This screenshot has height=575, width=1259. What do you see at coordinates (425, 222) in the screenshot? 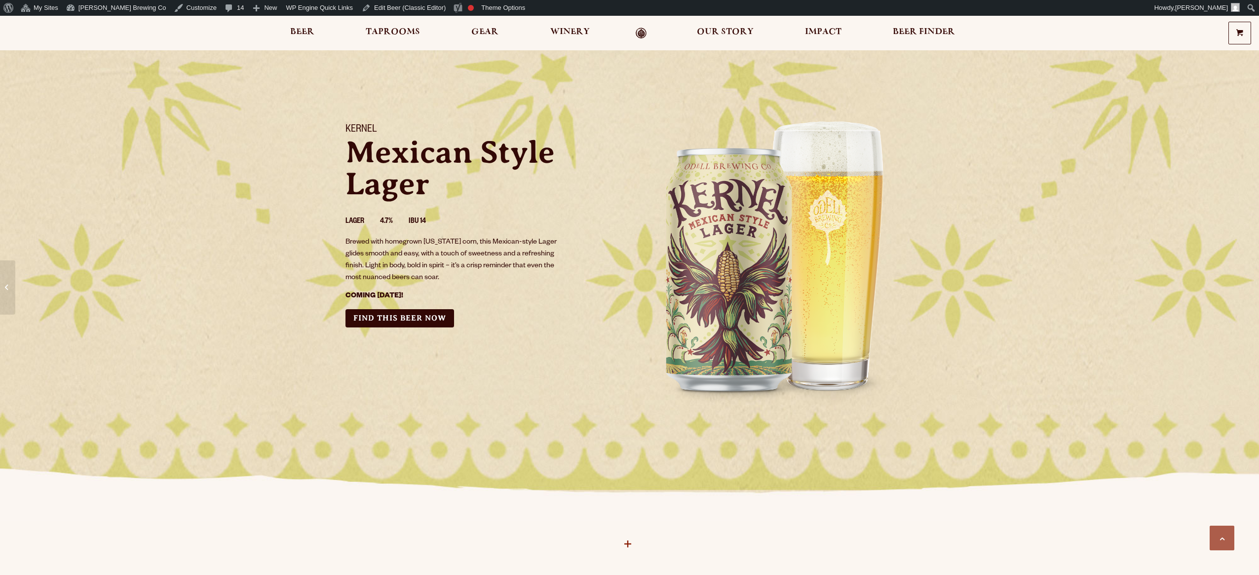
I see `li: IBU 14` at bounding box center [425, 222].